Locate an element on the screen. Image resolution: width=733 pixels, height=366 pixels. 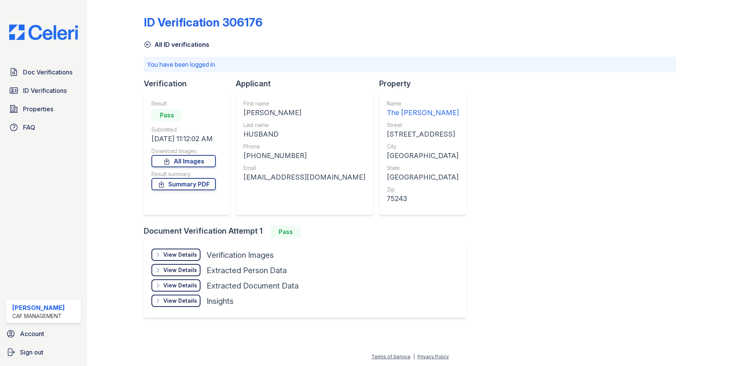
div: Verification is located at coordinates (190, 84).